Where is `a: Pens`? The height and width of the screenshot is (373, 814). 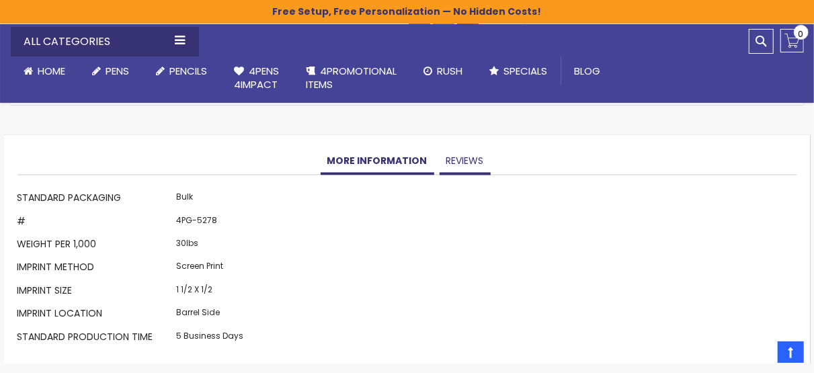 a: Pens is located at coordinates (111, 71).